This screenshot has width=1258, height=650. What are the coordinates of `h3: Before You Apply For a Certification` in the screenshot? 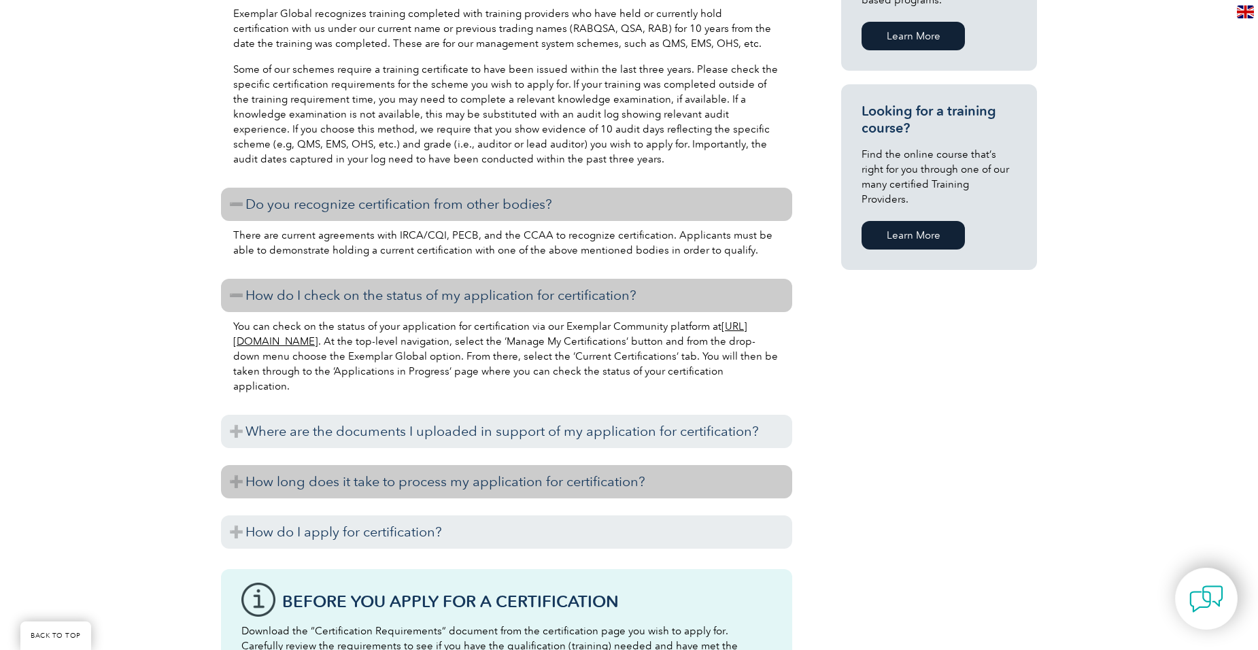 It's located at (527, 601).